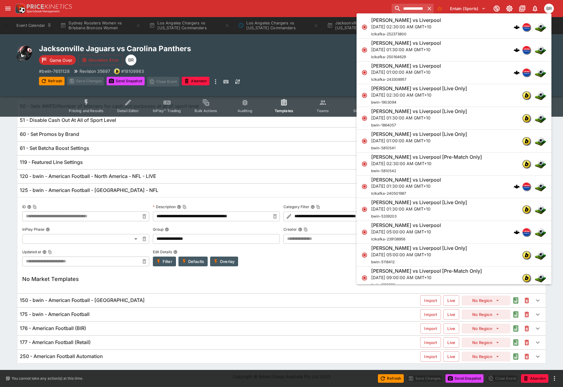  I want to click on p: InPlay Phase, so click(33, 229).